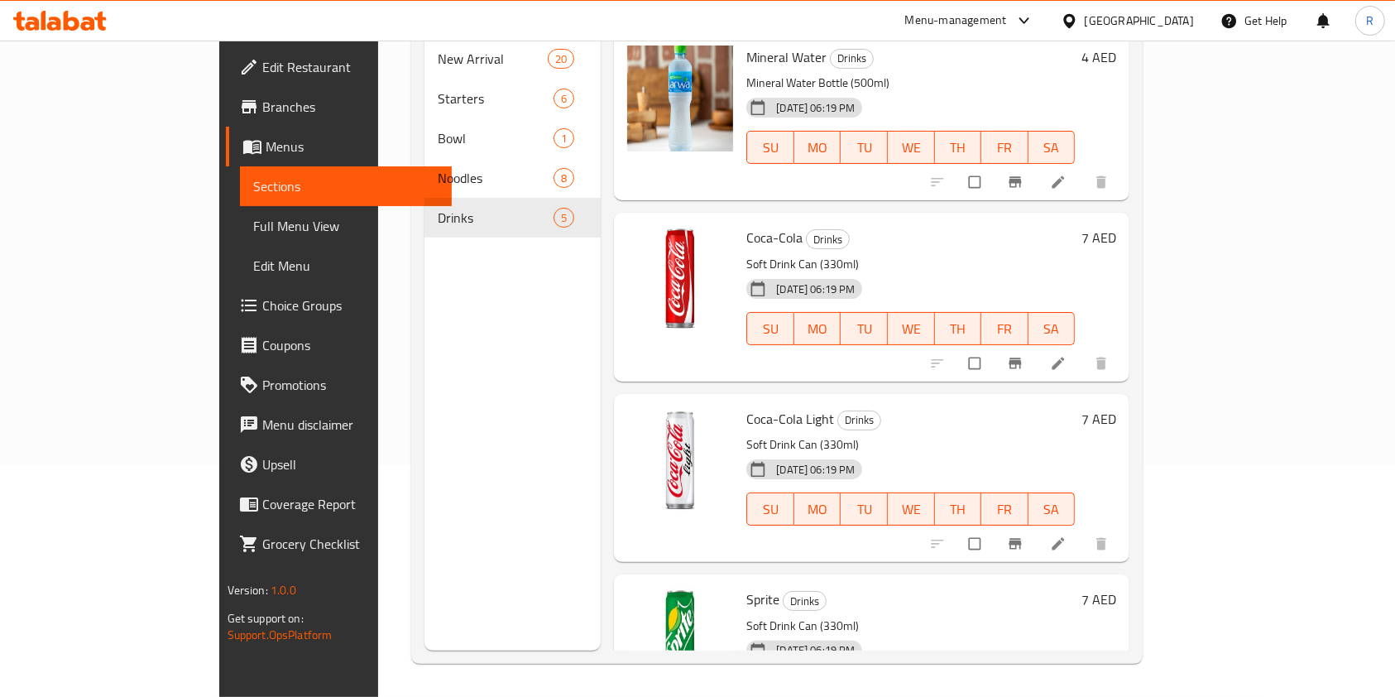 This screenshot has height=697, width=1395. Describe the element at coordinates (512, 59) in the screenshot. I see `div: New Arrival20` at that location.